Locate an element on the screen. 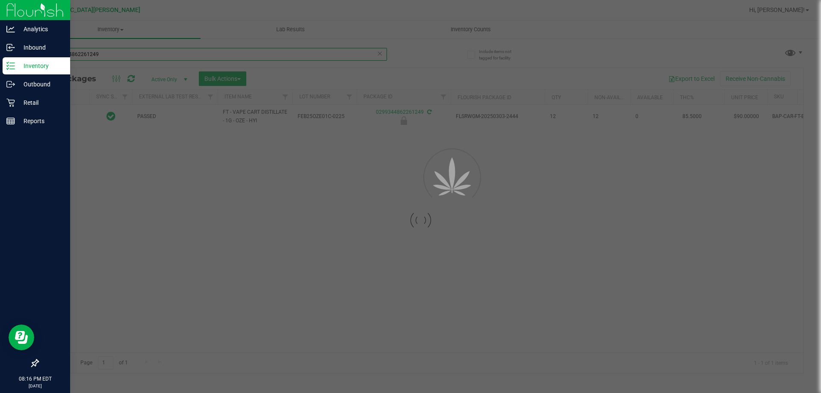 The width and height of the screenshot is (821, 393). inline-svg: Inventory is located at coordinates (11, 66).